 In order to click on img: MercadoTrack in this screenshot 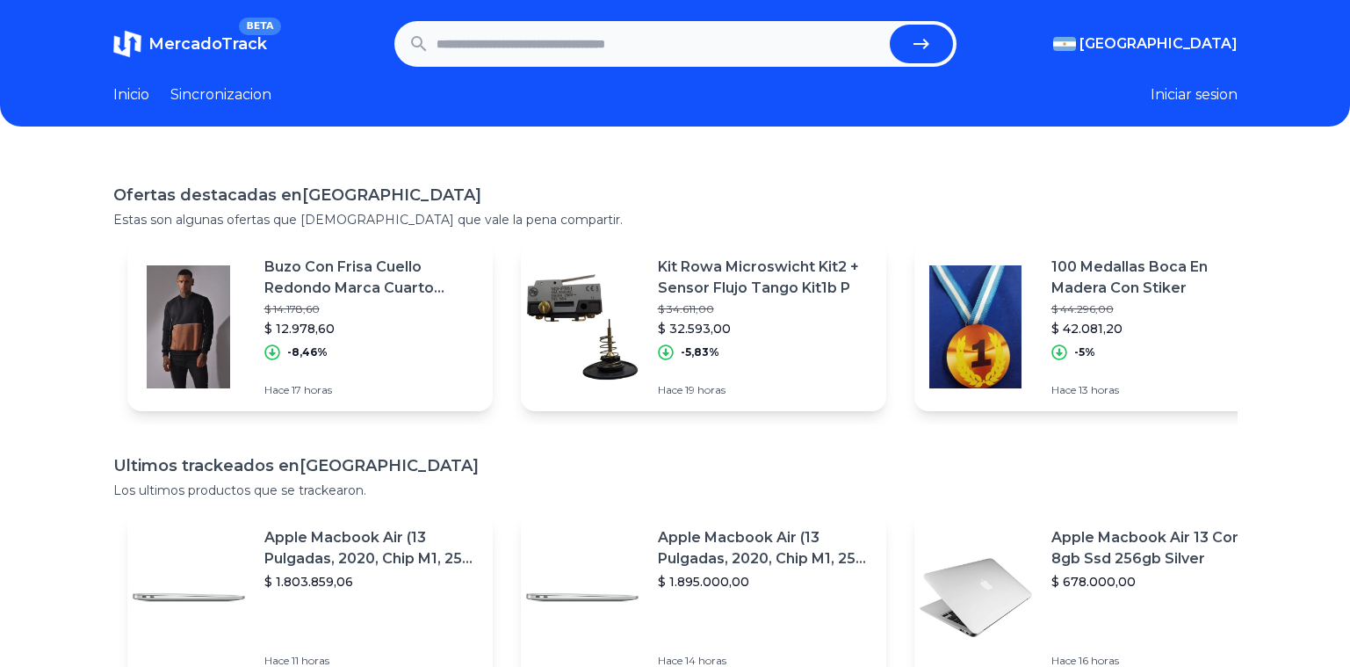, I will do `click(127, 44)`.